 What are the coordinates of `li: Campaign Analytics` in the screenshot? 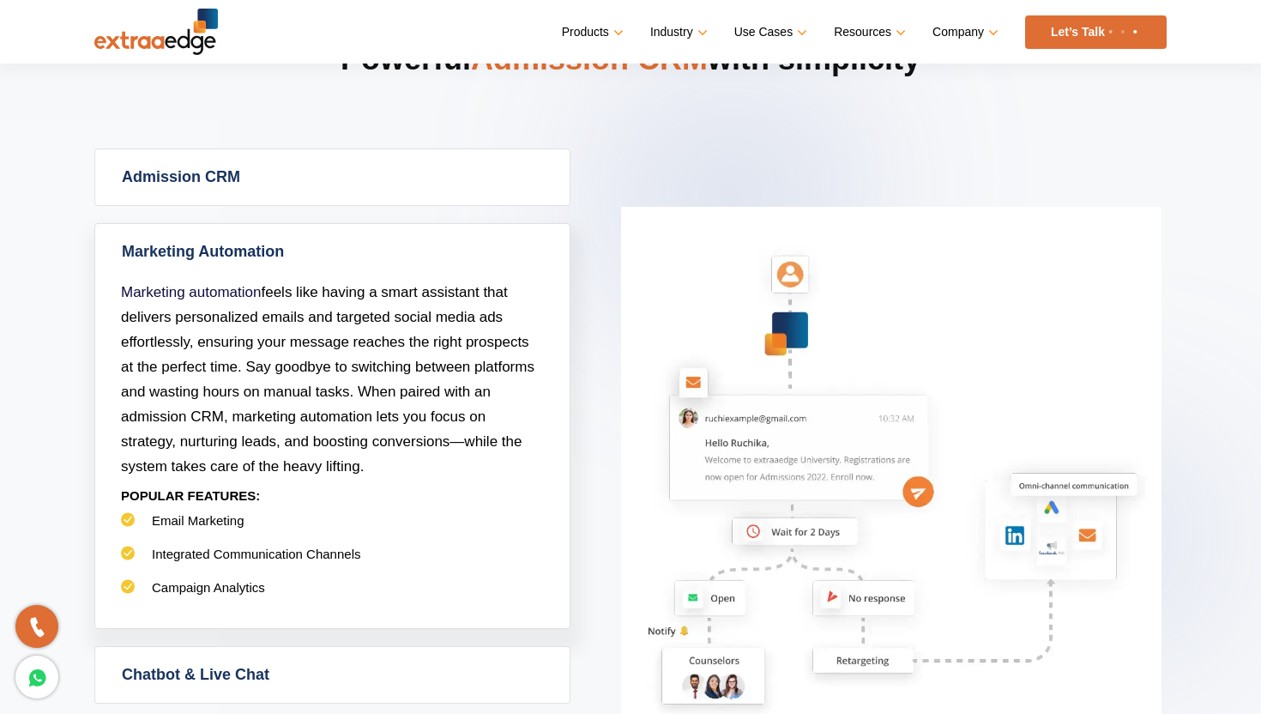 It's located at (332, 595).